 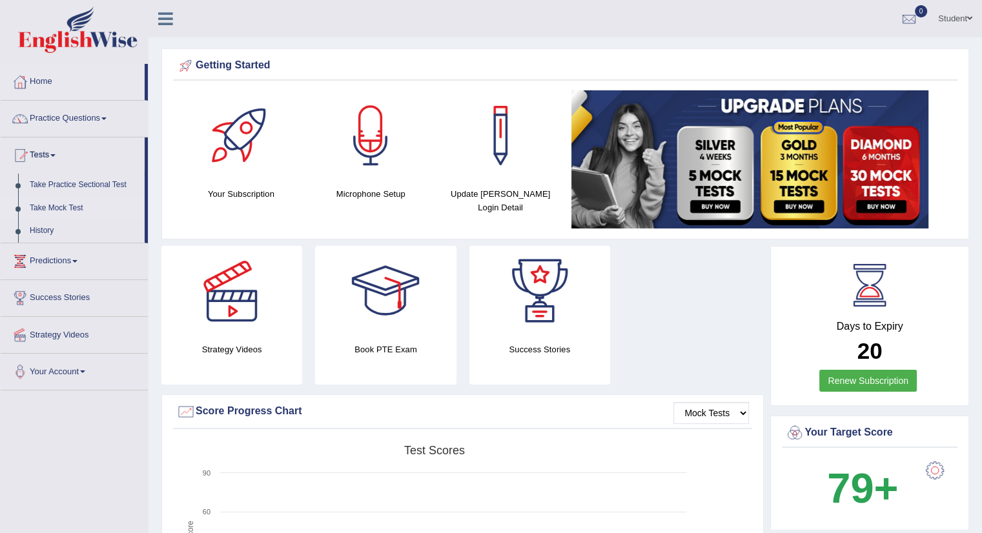 I want to click on text: 60, so click(x=207, y=512).